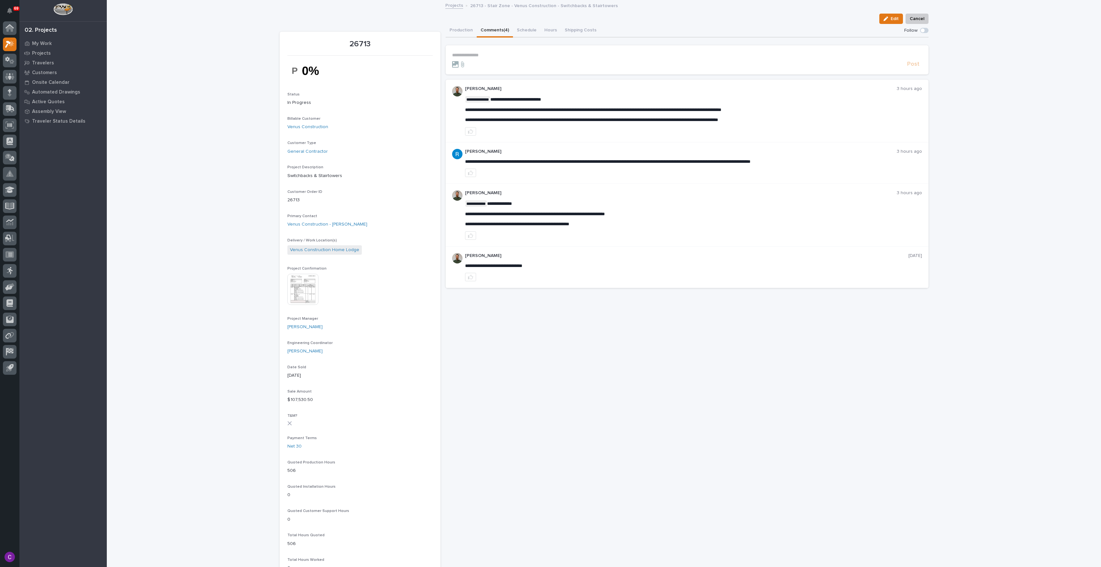  I want to click on span: Project Confirmation, so click(307, 269).